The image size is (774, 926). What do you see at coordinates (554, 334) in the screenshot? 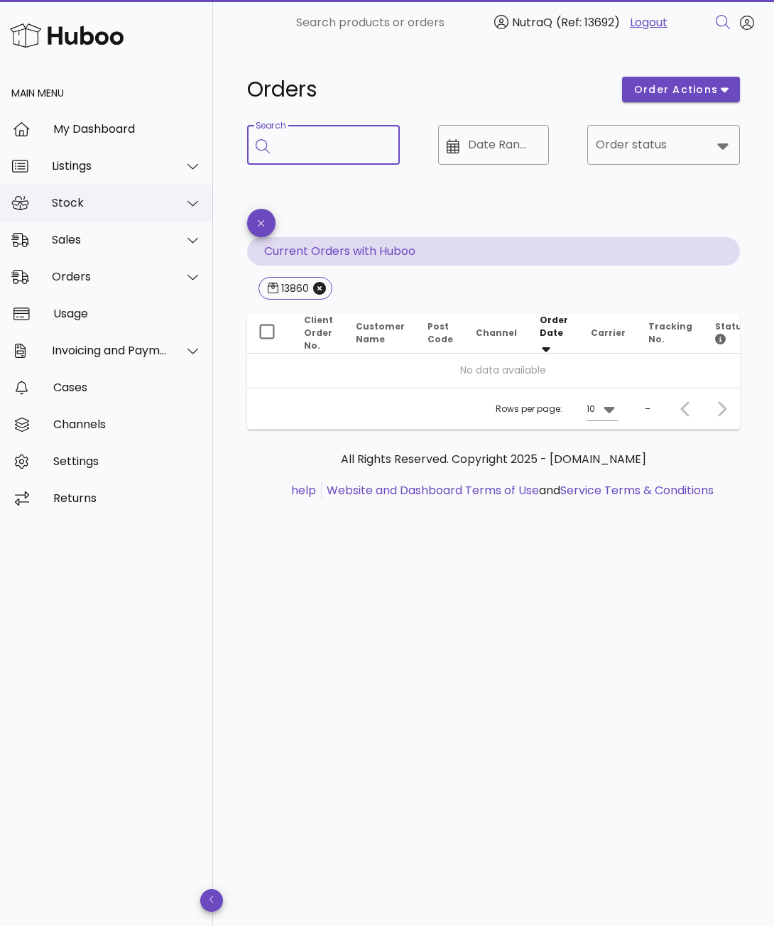
I see `th: Order Date: Sorted descending. Activate to remove sorting.` at bounding box center [554, 334].